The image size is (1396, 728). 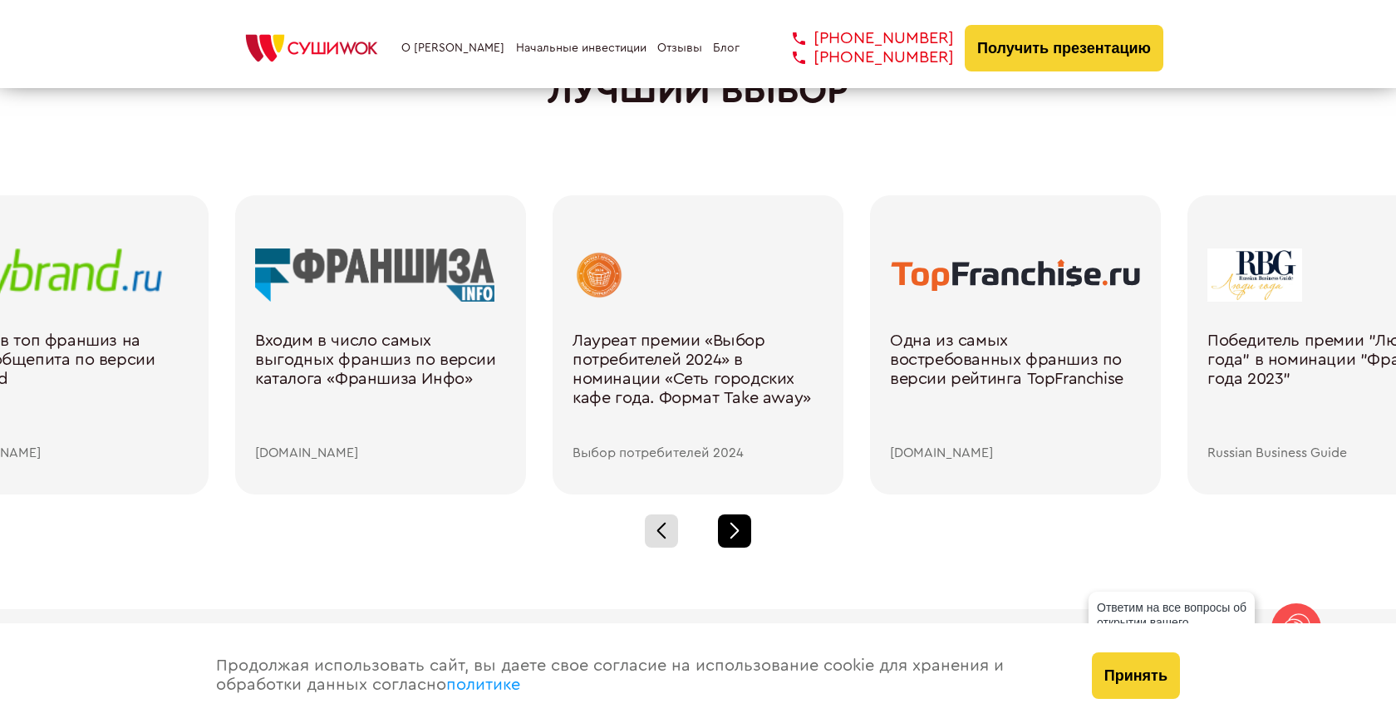 What do you see at coordinates (726, 48) in the screenshot?
I see `a: Блог` at bounding box center [726, 48].